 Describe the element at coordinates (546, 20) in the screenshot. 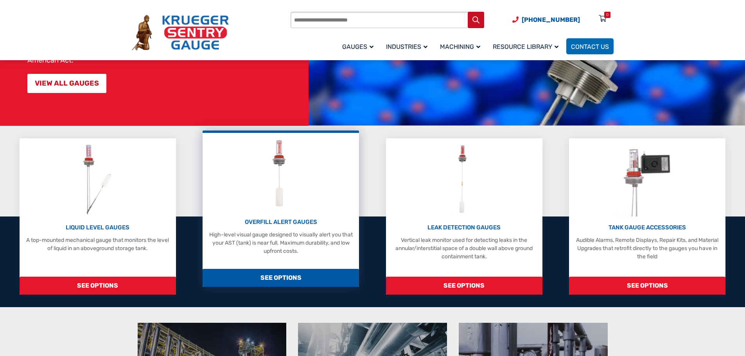

I see `a: Phone Number (920) 434-8860` at that location.